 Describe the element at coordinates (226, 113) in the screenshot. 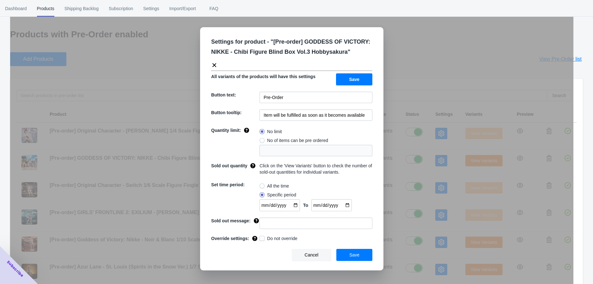

I see `span: Button tooltip:` at that location.